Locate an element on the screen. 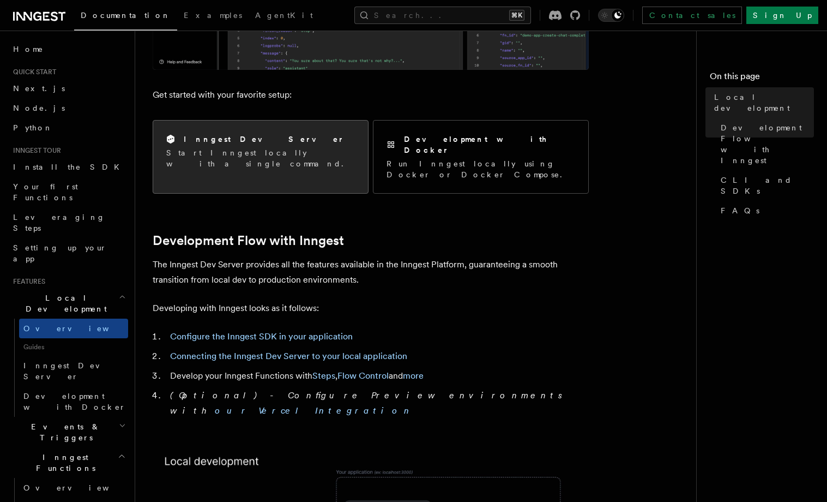 This screenshot has height=502, width=827. a: Next.js is located at coordinates (68, 88).